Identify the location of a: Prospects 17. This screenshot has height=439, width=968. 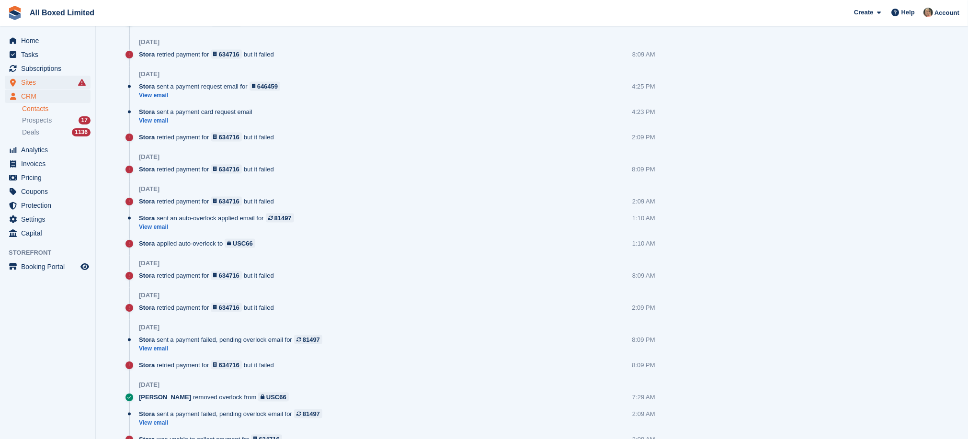
(56, 120).